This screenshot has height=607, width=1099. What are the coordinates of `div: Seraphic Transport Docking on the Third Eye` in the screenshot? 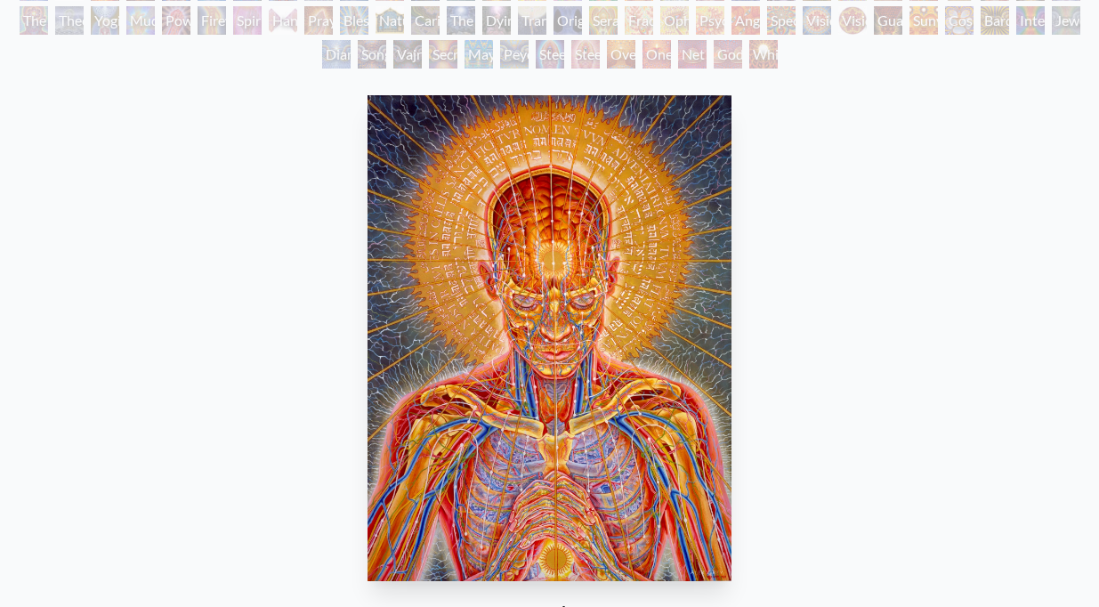 It's located at (603, 20).